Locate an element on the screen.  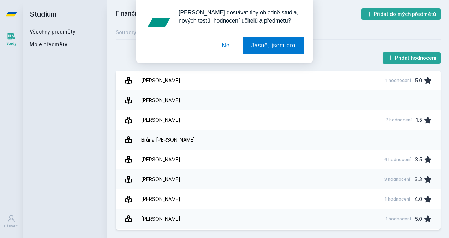
div: 3.3 is located at coordinates (418, 179).